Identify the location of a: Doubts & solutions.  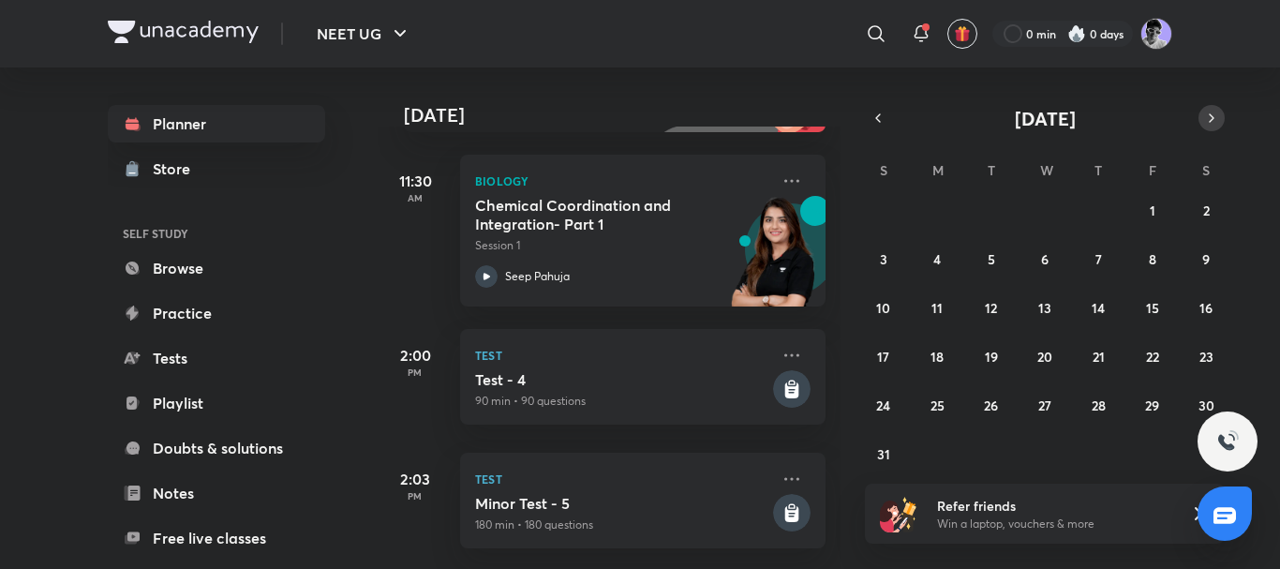
(216, 448).